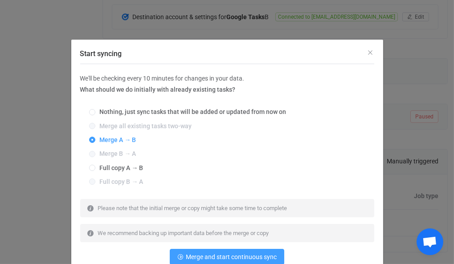 The width and height of the screenshot is (454, 264). I want to click on span: Nothing, just sync tasks that will be added or updated from now on, so click(191, 112).